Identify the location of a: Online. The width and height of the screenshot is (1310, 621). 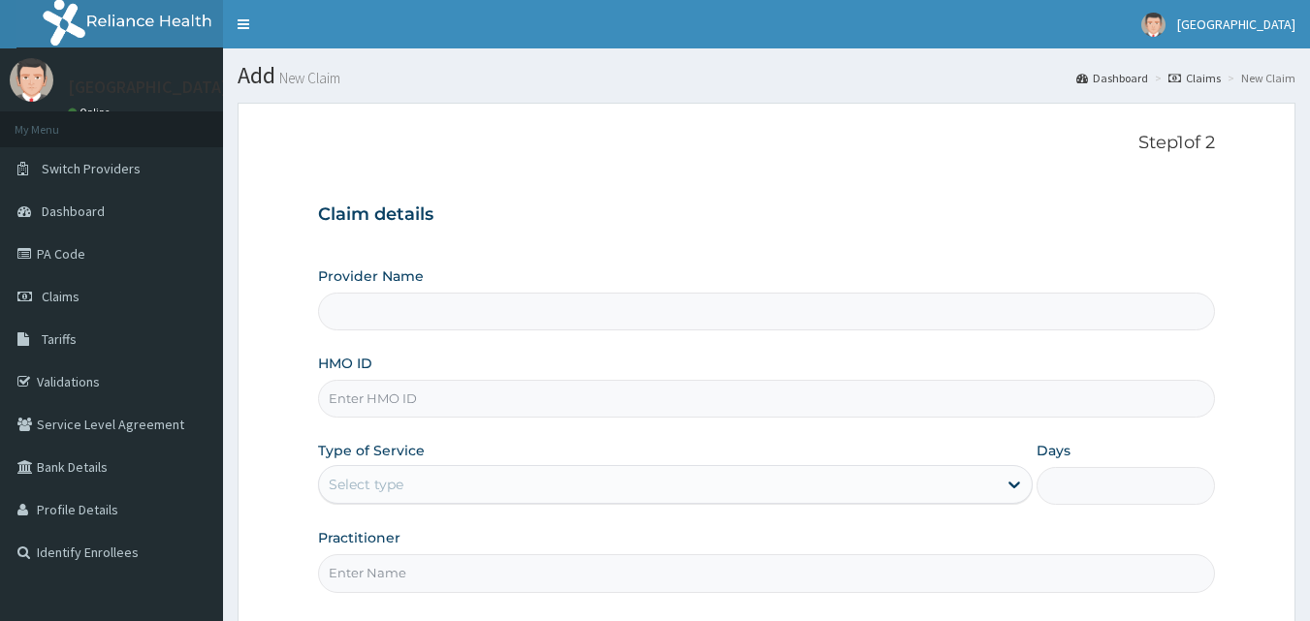
(91, 112).